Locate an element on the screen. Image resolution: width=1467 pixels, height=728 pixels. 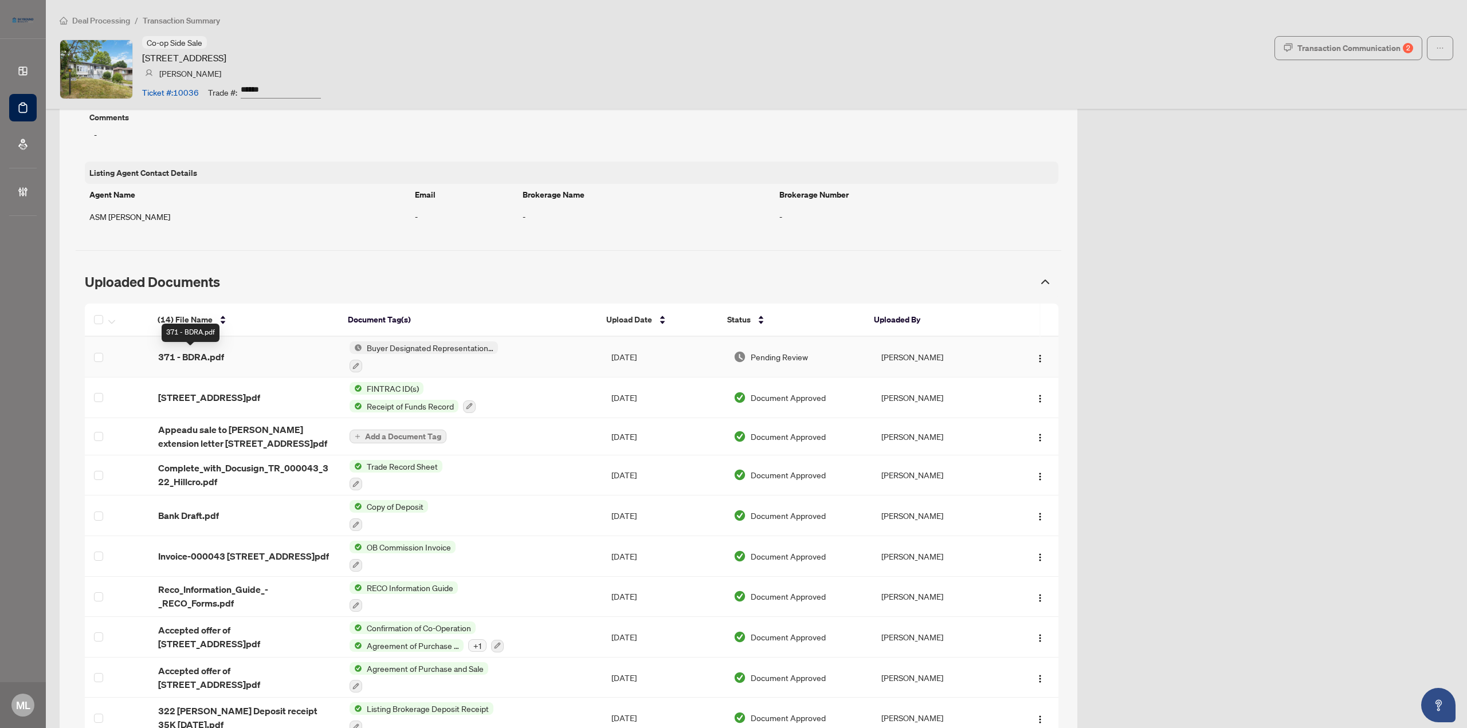
span: Add a Document Tag is located at coordinates (403, 437).